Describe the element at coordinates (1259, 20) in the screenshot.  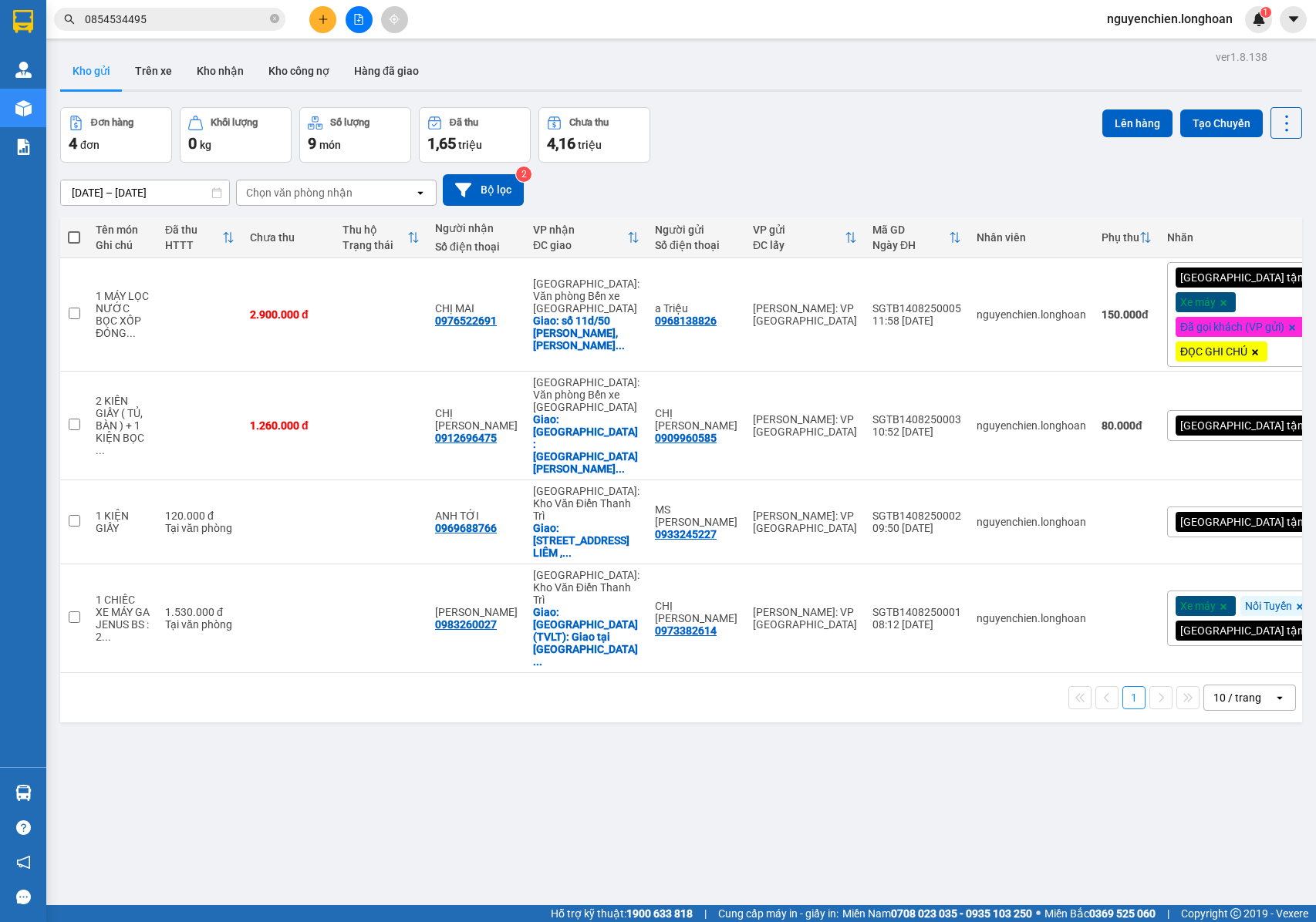
I see `img: icon-new-feature` at that location.